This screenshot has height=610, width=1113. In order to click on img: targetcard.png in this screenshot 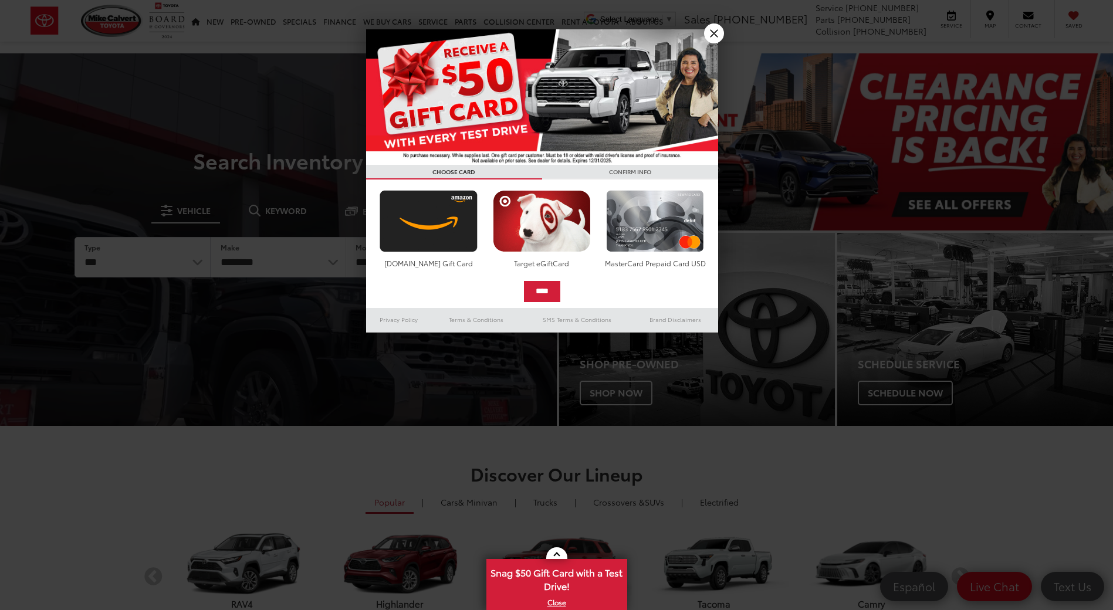, I will do `click(542, 221)`.